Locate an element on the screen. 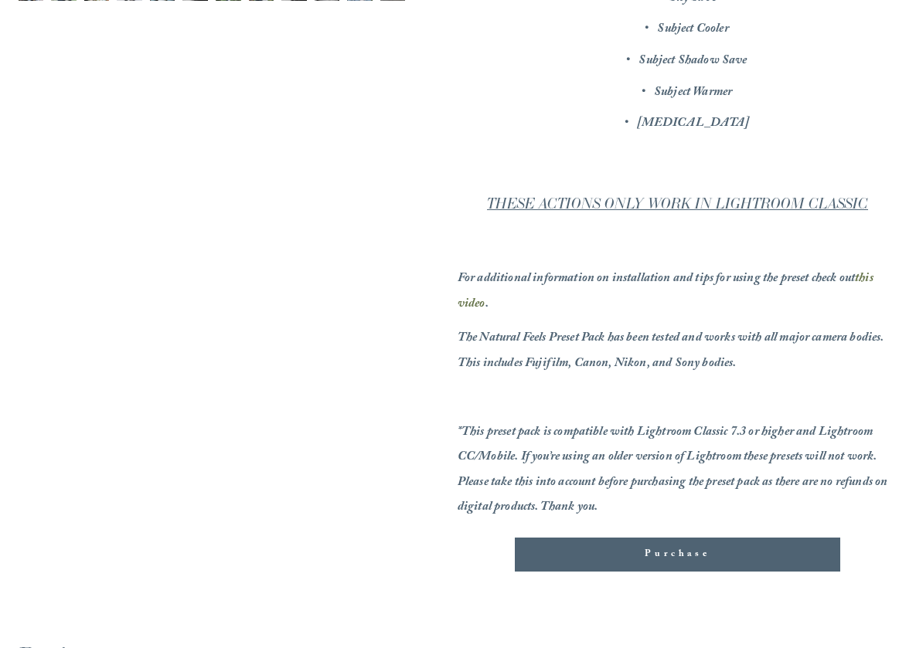 Image resolution: width=916 pixels, height=648 pixels. em: *This preset pack is compatible with Lightroom Classic 7.3 or higher and Lightroom CC/Mobile. If ... is located at coordinates (674, 471).